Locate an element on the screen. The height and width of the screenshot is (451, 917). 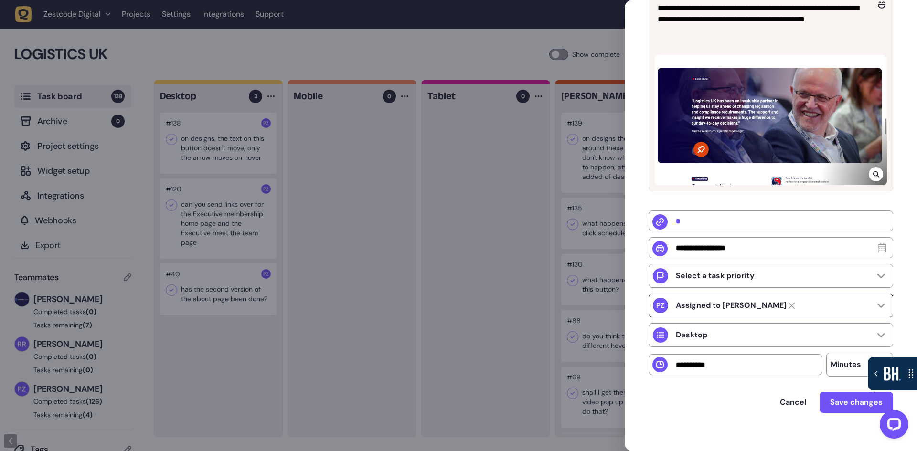
p: Desktop is located at coordinates (692, 335).